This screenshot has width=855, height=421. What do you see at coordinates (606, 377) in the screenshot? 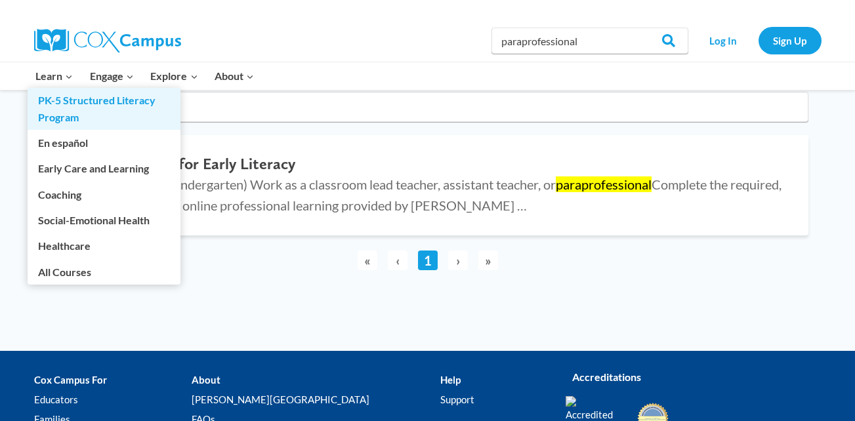
I see `strong: Accreditations` at bounding box center [606, 377].